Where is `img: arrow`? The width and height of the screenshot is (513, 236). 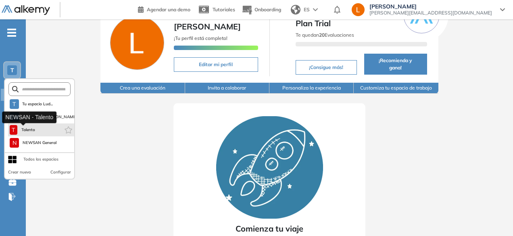 img: arrow is located at coordinates (315, 10).